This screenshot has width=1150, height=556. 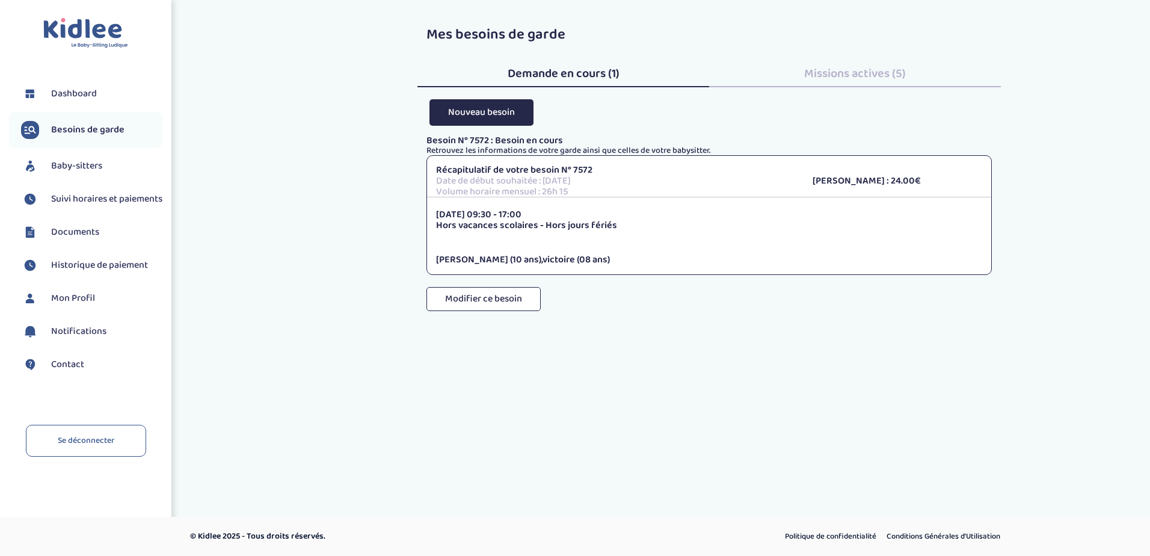 What do you see at coordinates (88, 130) in the screenshot?
I see `span: Besoins de garde` at bounding box center [88, 130].